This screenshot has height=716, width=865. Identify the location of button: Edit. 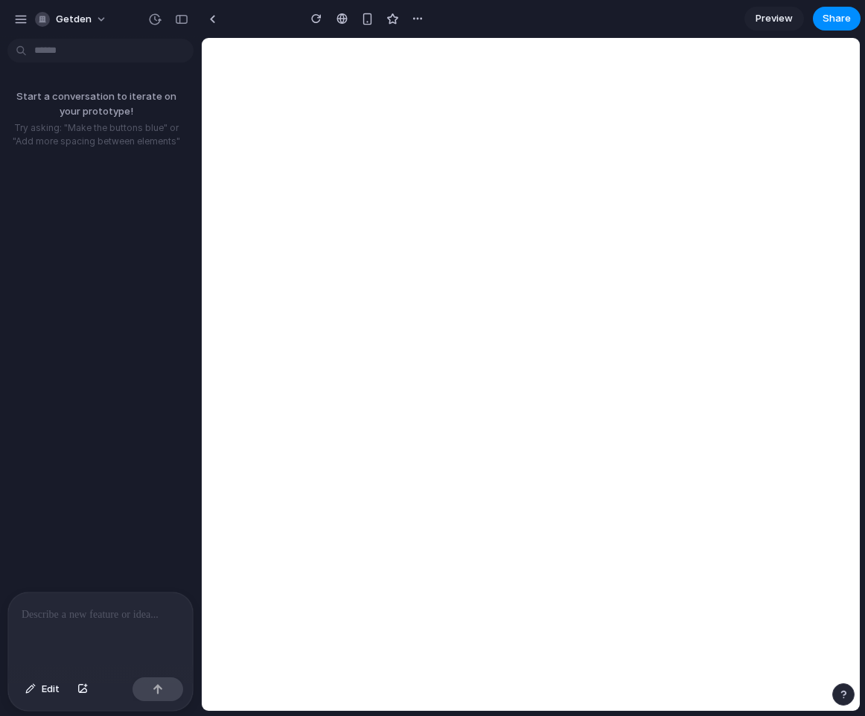
(42, 689).